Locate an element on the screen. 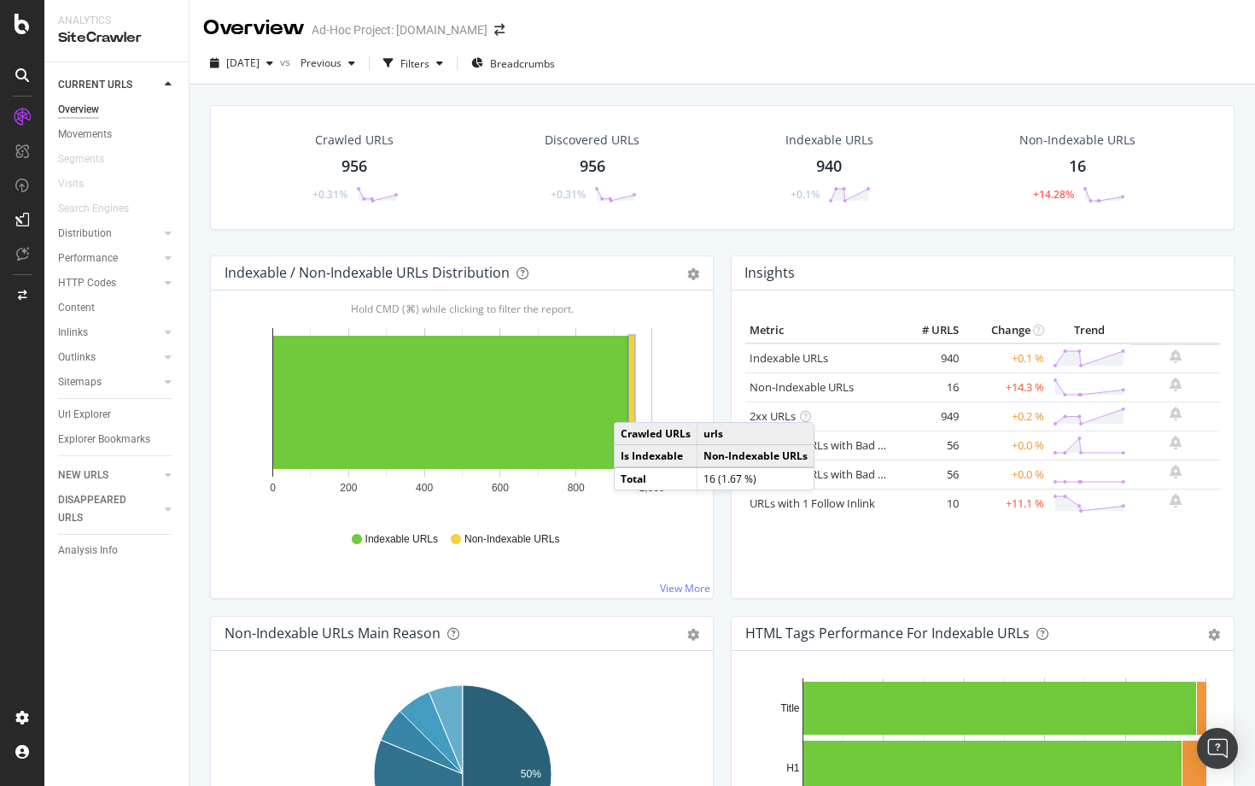 The height and width of the screenshot is (786, 1255). a: Url Explorer is located at coordinates (117, 414).